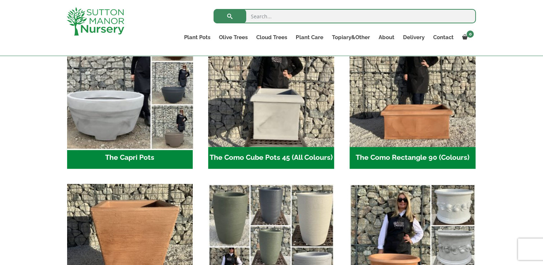 The image size is (543, 265). I want to click on img: logo, so click(95, 21).